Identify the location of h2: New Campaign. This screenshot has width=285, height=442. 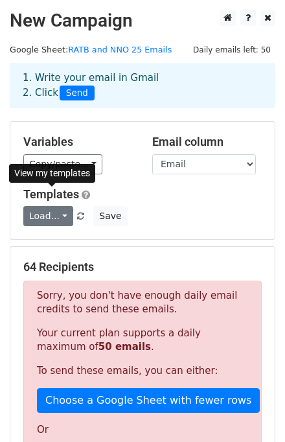
(143, 21).